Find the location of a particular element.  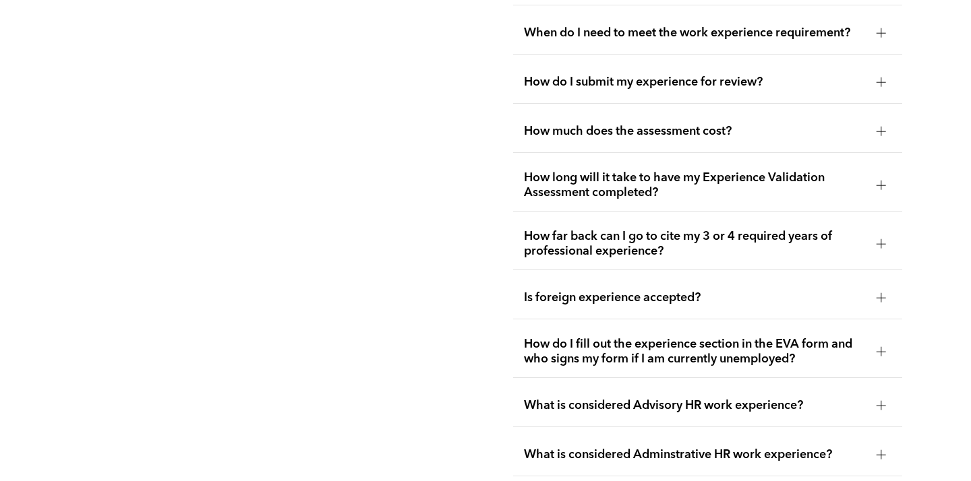

span: Is foreign experience accepted? is located at coordinates (694, 298).